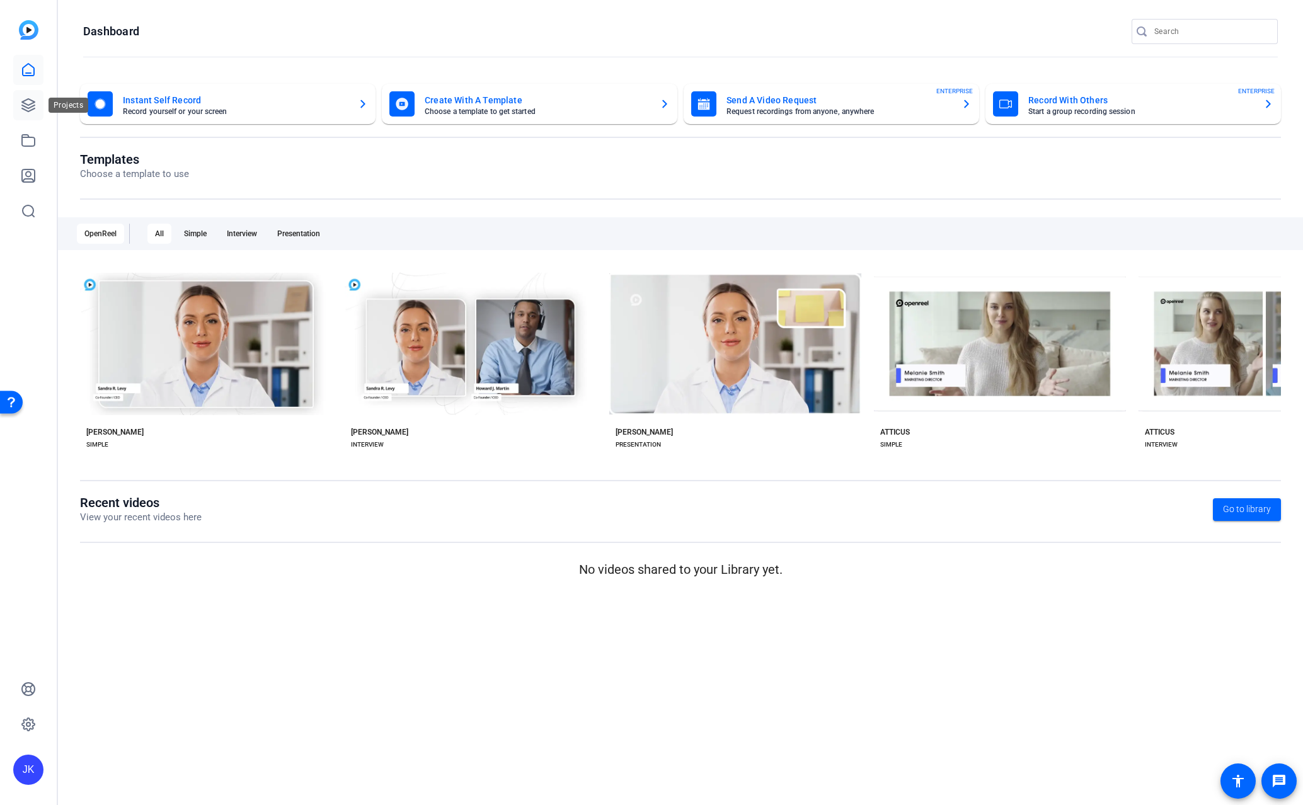  Describe the element at coordinates (638, 445) in the screenshot. I see `div: PRESENTATION` at that location.